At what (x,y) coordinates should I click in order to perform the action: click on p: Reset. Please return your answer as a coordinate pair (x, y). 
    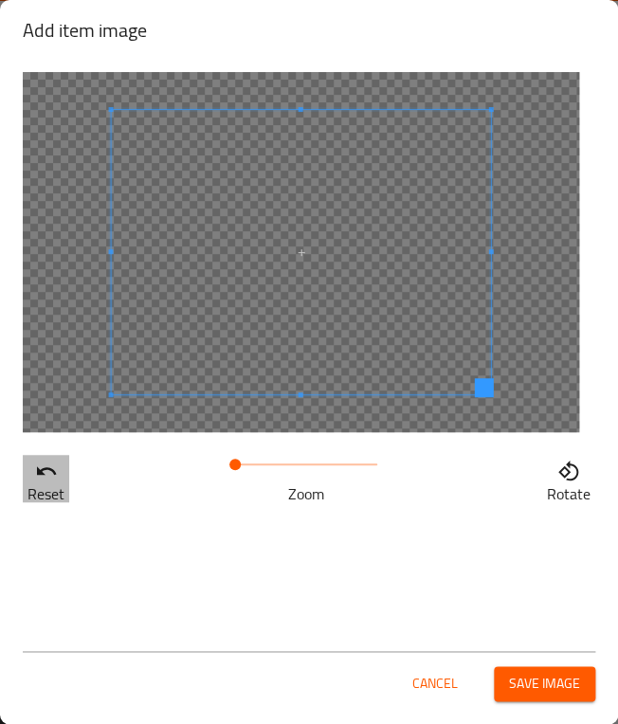
    Looking at the image, I should click on (46, 494).